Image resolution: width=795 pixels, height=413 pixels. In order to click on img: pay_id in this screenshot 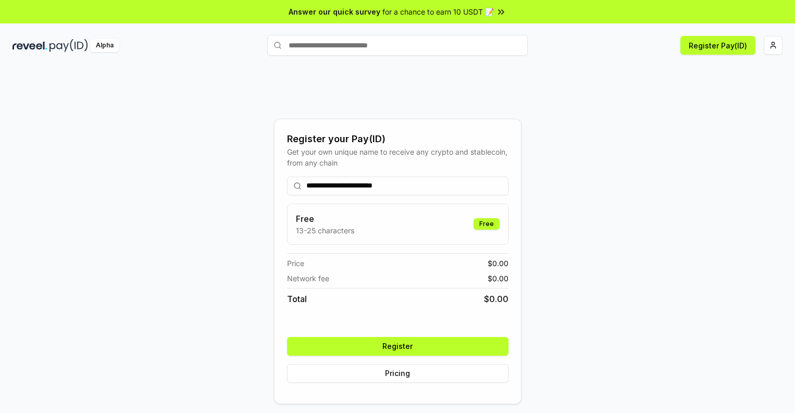, I will do `click(69, 45)`.